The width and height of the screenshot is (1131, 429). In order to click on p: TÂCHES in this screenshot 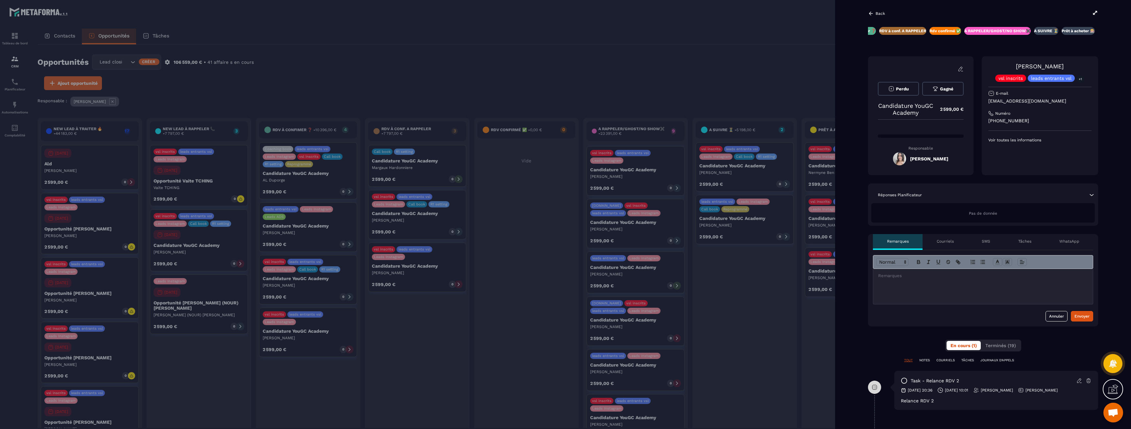, I will do `click(968, 360)`.